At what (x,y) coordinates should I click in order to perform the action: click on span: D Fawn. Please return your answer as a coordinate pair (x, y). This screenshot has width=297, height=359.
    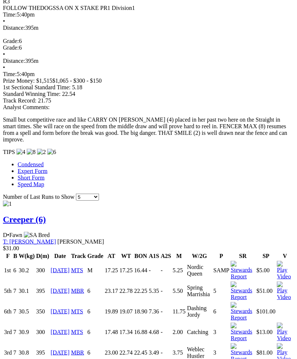
    Looking at the image, I should click on (12, 235).